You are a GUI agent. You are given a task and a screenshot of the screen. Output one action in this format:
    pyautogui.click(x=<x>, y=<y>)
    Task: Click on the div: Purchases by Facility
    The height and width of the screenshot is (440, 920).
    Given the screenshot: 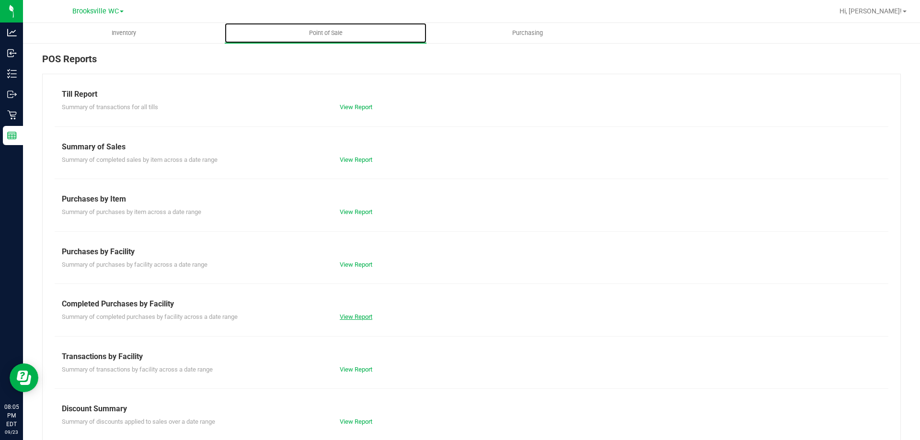 What is the action you would take?
    pyautogui.click(x=472, y=252)
    